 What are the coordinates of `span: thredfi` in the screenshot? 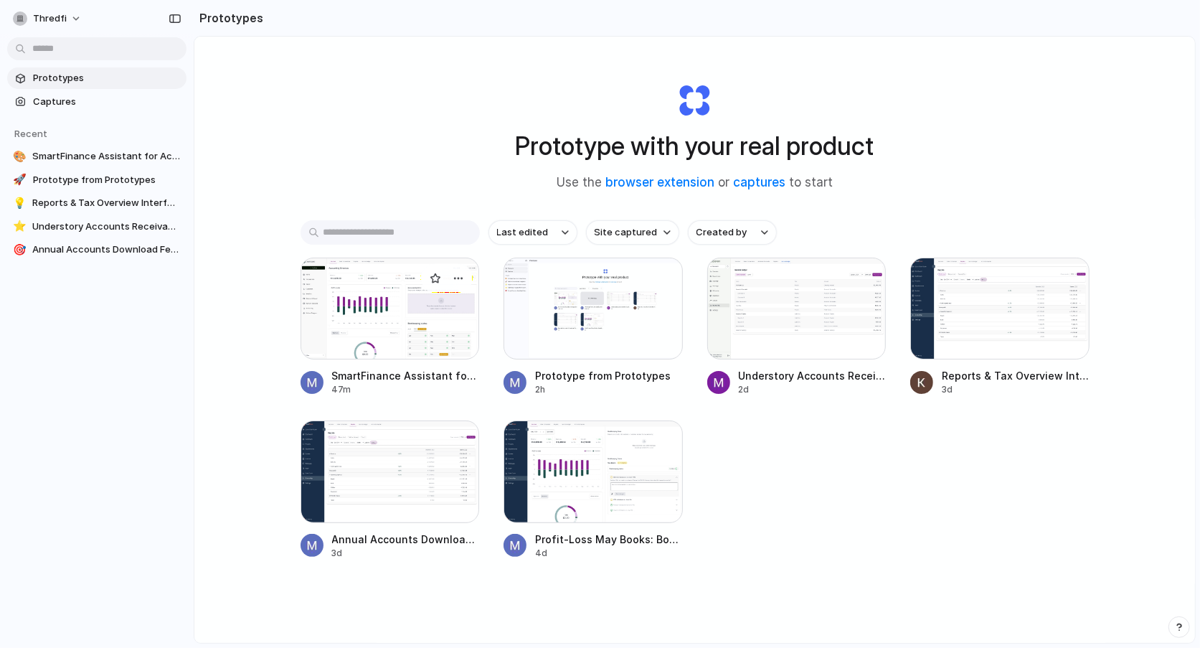 It's located at (49, 19).